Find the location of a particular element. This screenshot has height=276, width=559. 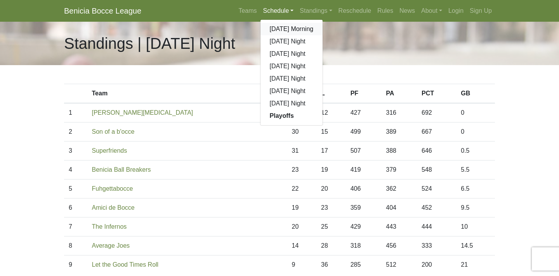

td: 524 is located at coordinates (436, 189).